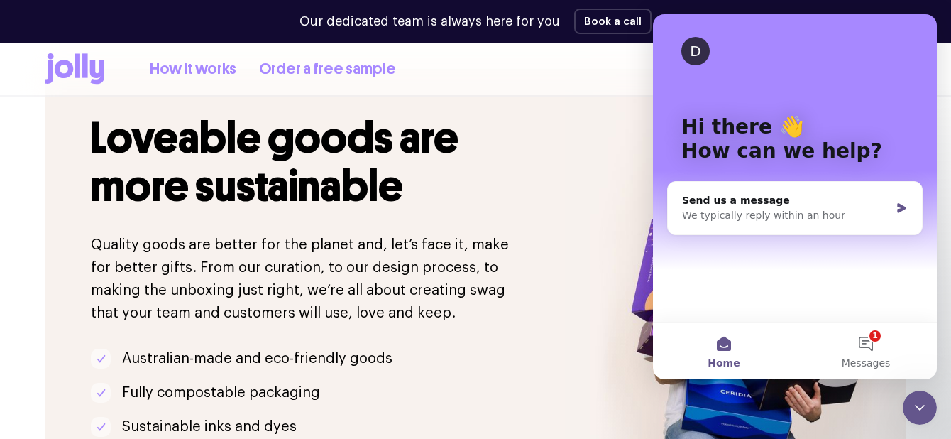 This screenshot has height=439, width=951. What do you see at coordinates (193, 69) in the screenshot?
I see `a: How it works` at bounding box center [193, 69].